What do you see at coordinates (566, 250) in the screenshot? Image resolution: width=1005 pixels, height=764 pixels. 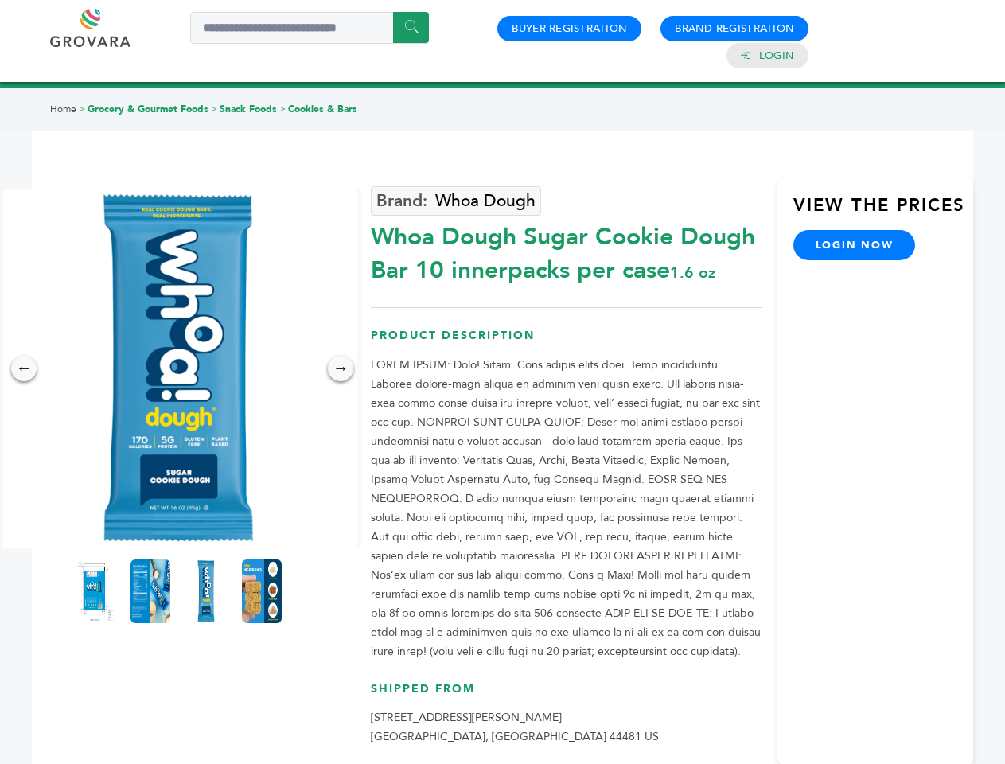 I see `div: Whoa Dough Sugar Cookie Dough Bar 10 innerpacks per case` at bounding box center [566, 250].